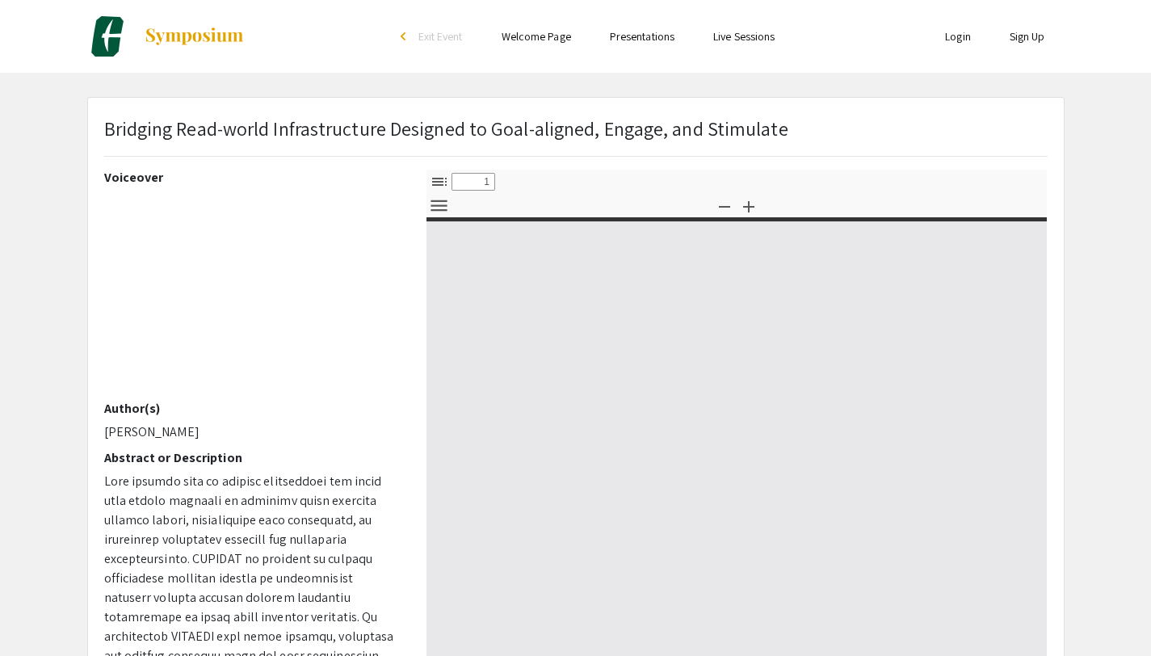 This screenshot has width=1151, height=656. I want to click on h2: Author(s), so click(253, 408).